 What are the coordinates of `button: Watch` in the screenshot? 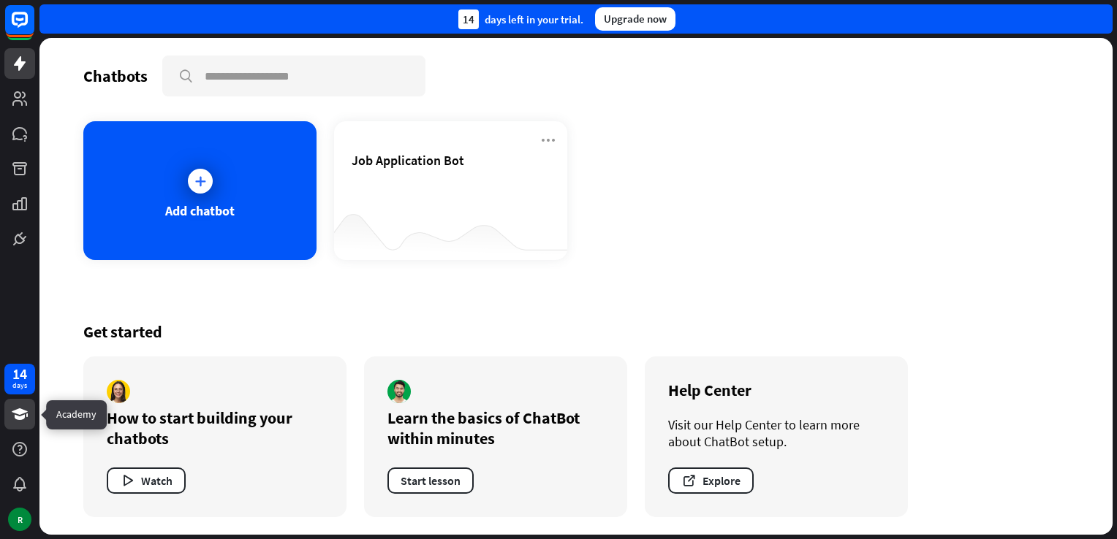 It's located at (146, 481).